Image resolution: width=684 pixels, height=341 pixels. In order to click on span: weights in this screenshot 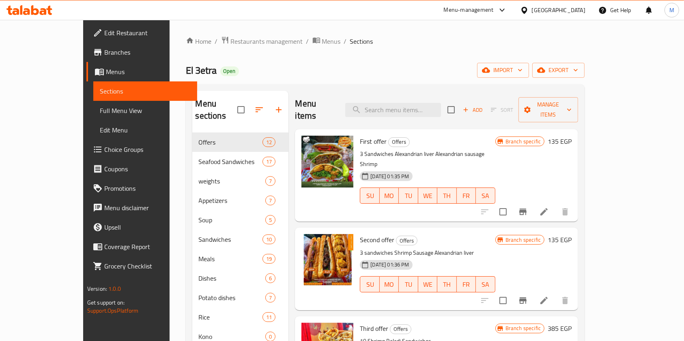, I will do `click(232, 181)`.